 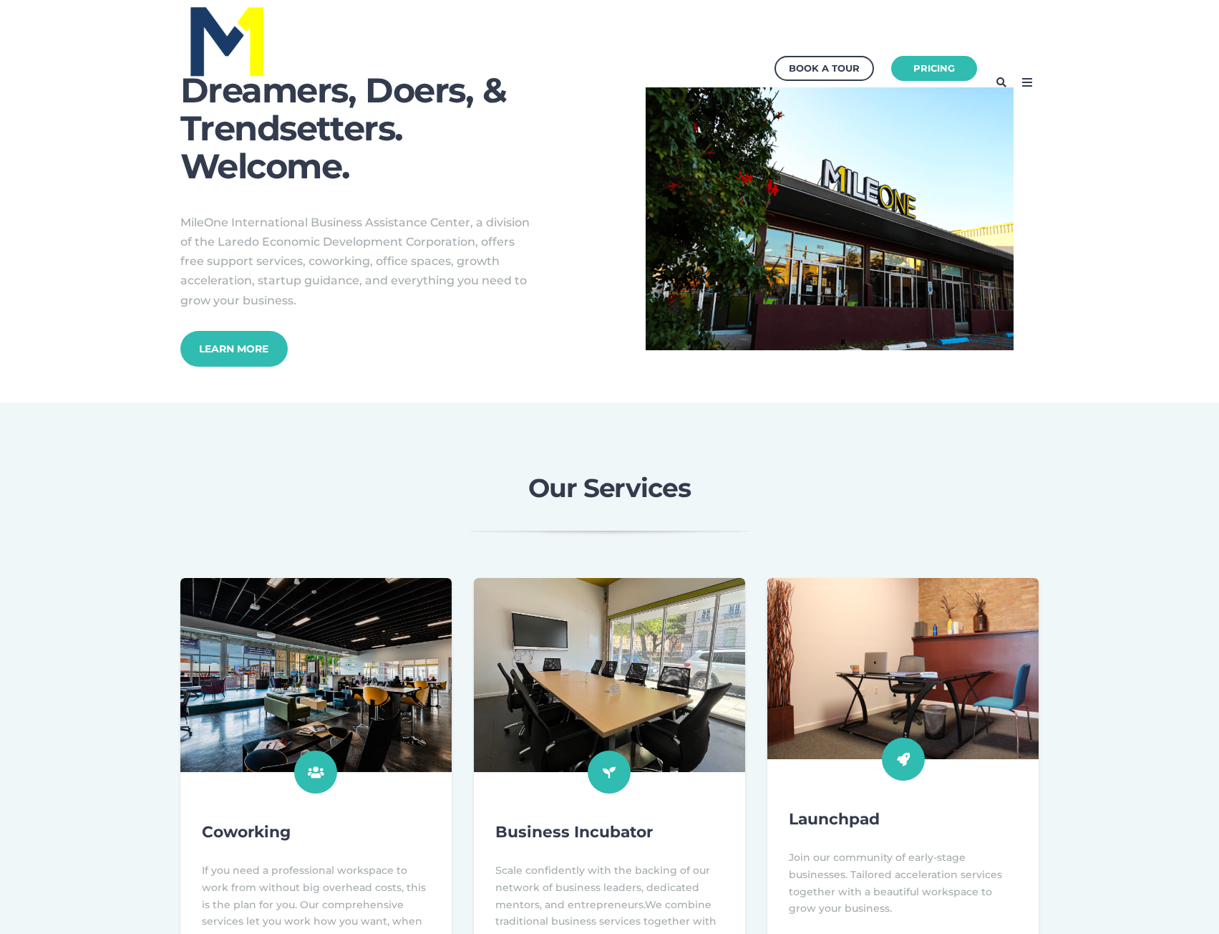 What do you see at coordinates (824, 68) in the screenshot?
I see `div: Book a Tour` at bounding box center [824, 68].